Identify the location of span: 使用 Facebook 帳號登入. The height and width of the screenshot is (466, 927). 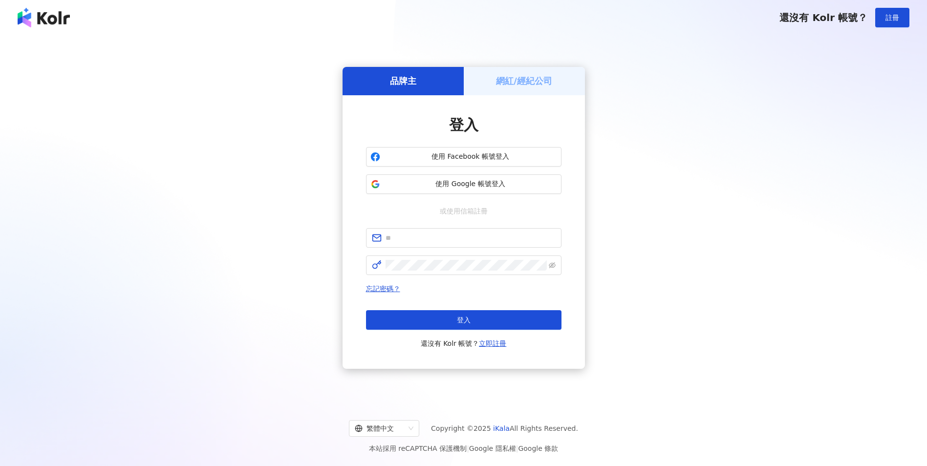
(471, 157).